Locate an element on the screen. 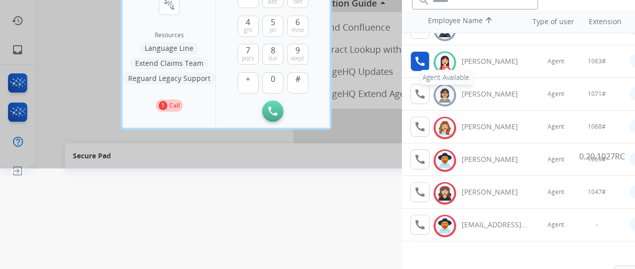  button: Language Line is located at coordinates (169, 48).